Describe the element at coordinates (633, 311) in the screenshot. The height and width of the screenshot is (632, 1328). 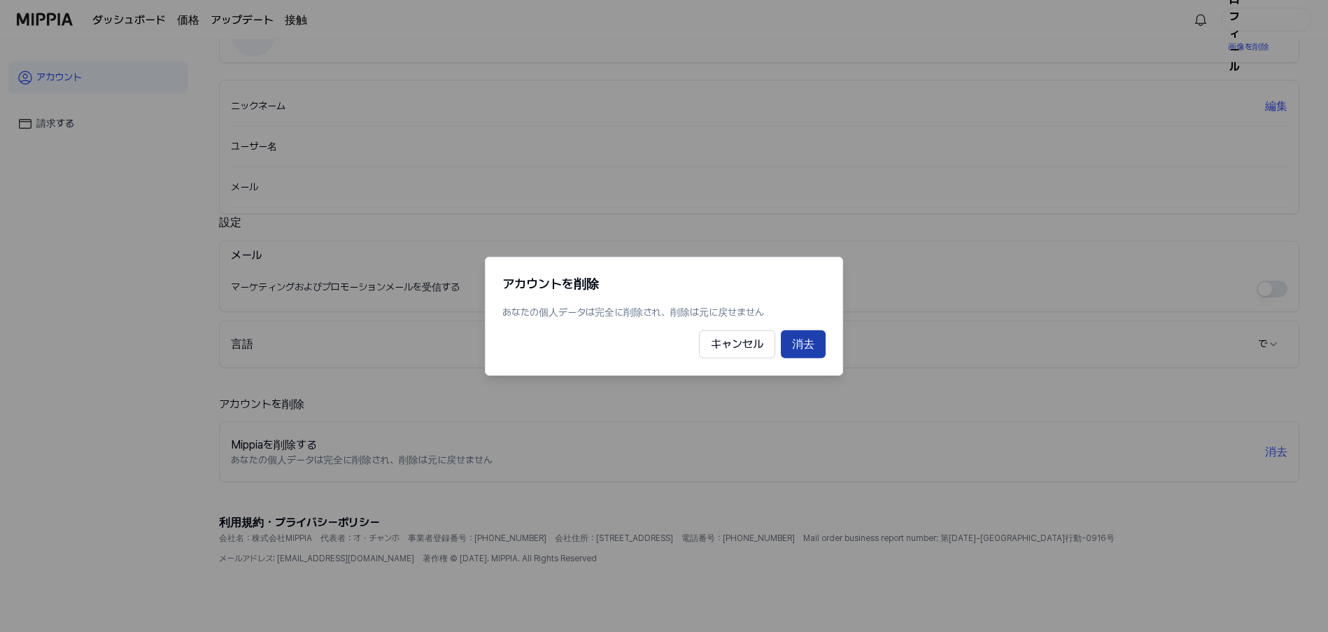
I see `font: あなたの個人データは完全に削除され、削除は元に戻せません` at that location.